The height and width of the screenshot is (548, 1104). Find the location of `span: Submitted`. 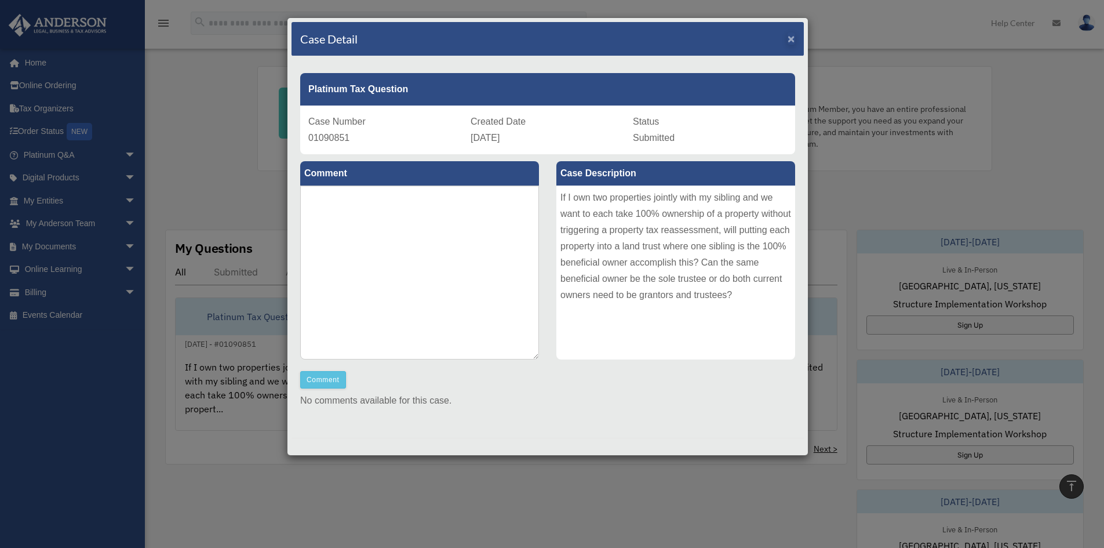

span: Submitted is located at coordinates (654, 137).